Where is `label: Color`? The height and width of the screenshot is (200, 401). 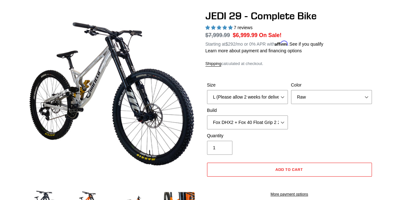 label: Color is located at coordinates (331, 85).